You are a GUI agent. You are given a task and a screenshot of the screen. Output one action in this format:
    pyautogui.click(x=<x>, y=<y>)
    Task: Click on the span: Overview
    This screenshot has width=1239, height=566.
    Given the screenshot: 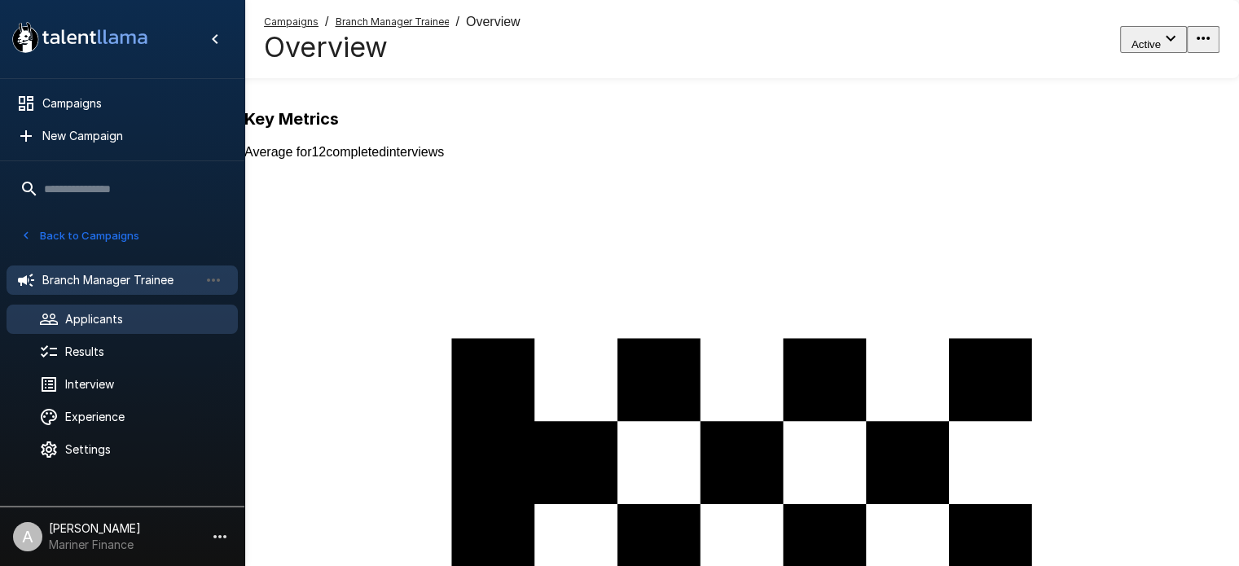 What is the action you would take?
    pyautogui.click(x=493, y=22)
    